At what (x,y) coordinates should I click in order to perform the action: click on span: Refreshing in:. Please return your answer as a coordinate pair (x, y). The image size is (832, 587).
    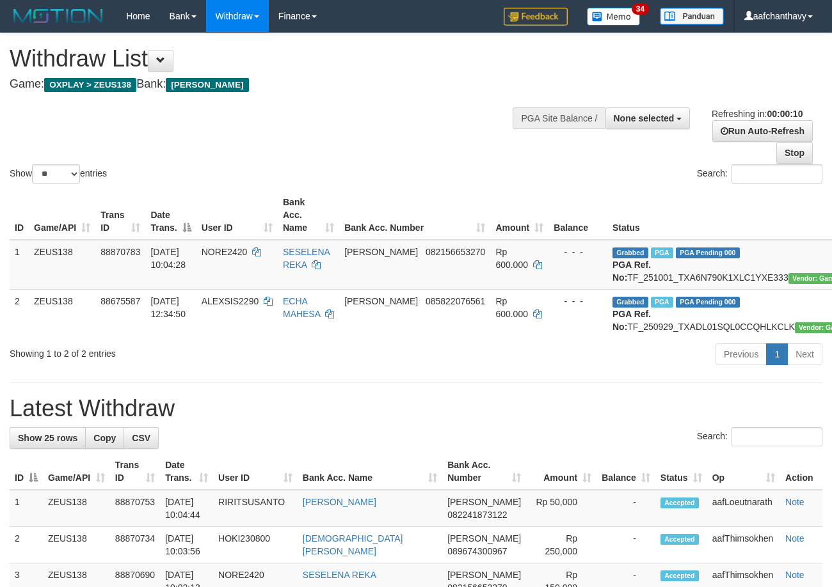
    Looking at the image, I should click on (757, 114).